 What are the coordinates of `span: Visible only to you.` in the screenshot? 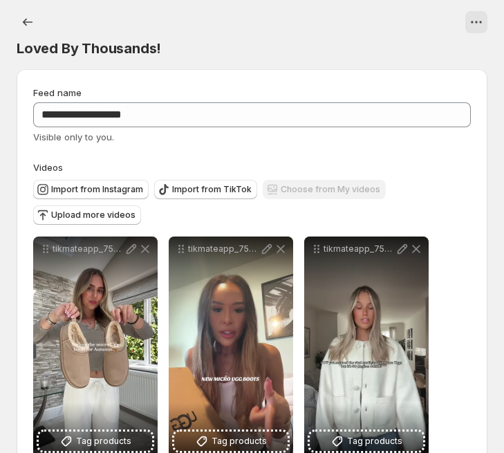 It's located at (73, 137).